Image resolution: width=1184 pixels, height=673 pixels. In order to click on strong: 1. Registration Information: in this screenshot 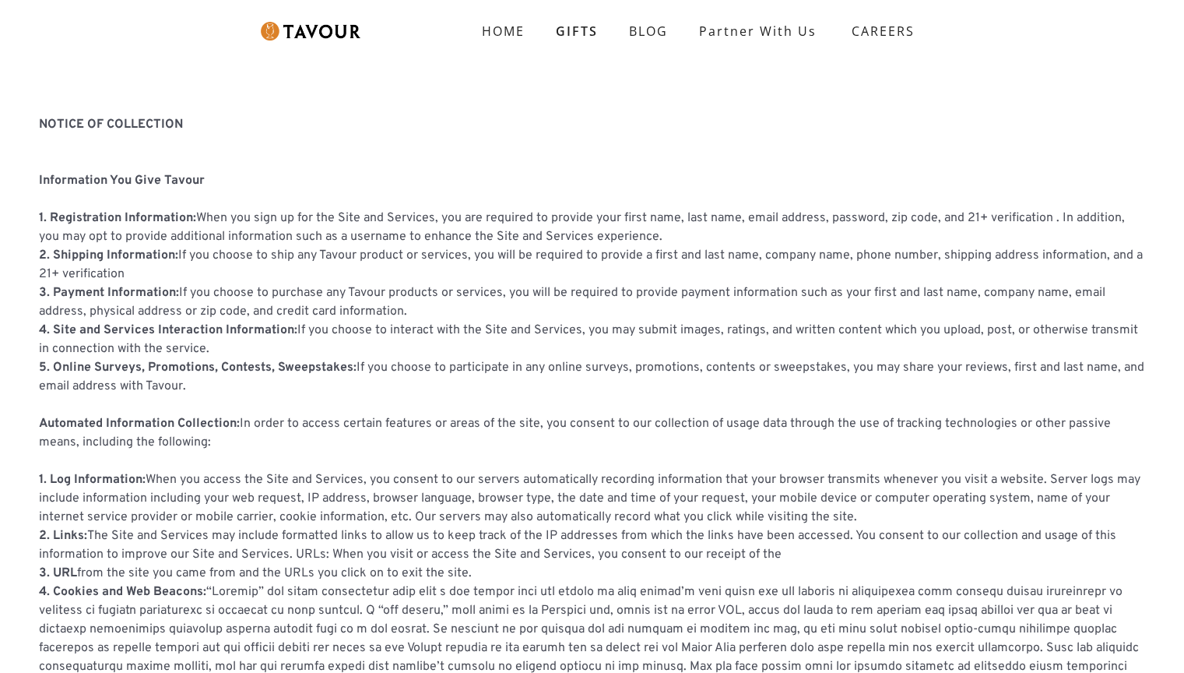, I will do `click(118, 218)`.